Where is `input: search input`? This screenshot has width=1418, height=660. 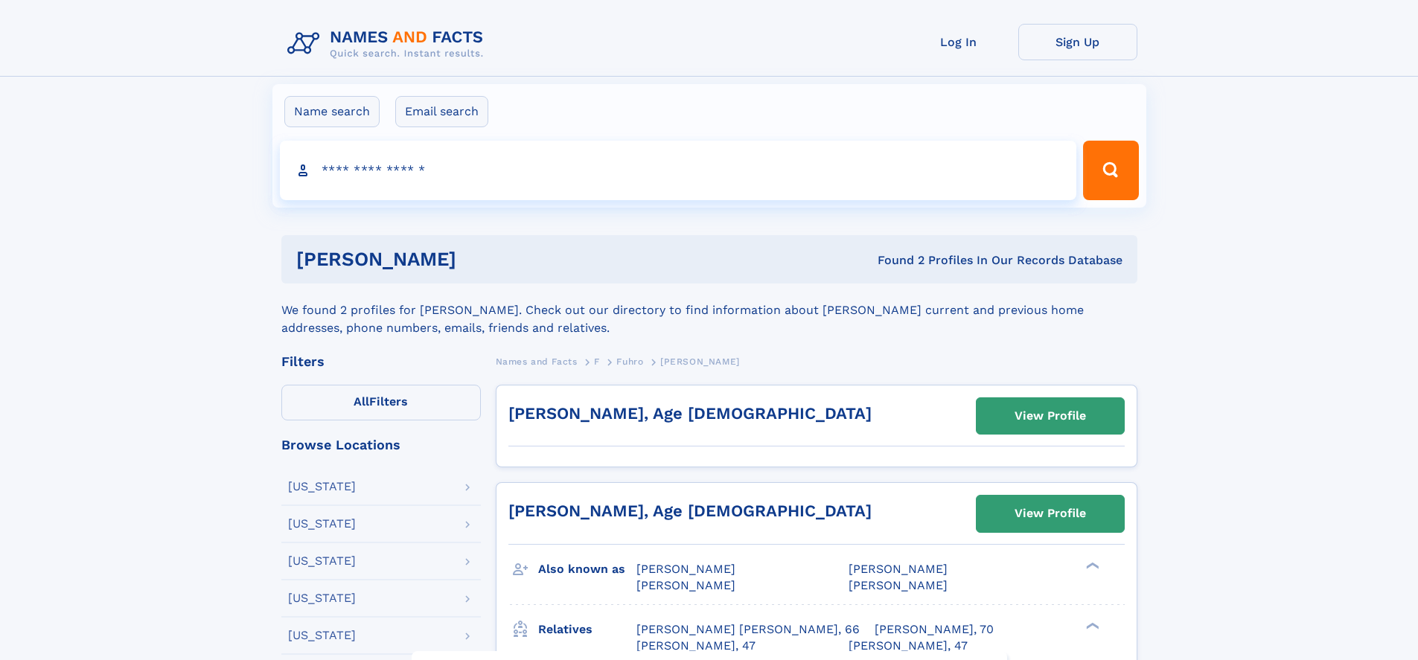 input: search input is located at coordinates (678, 170).